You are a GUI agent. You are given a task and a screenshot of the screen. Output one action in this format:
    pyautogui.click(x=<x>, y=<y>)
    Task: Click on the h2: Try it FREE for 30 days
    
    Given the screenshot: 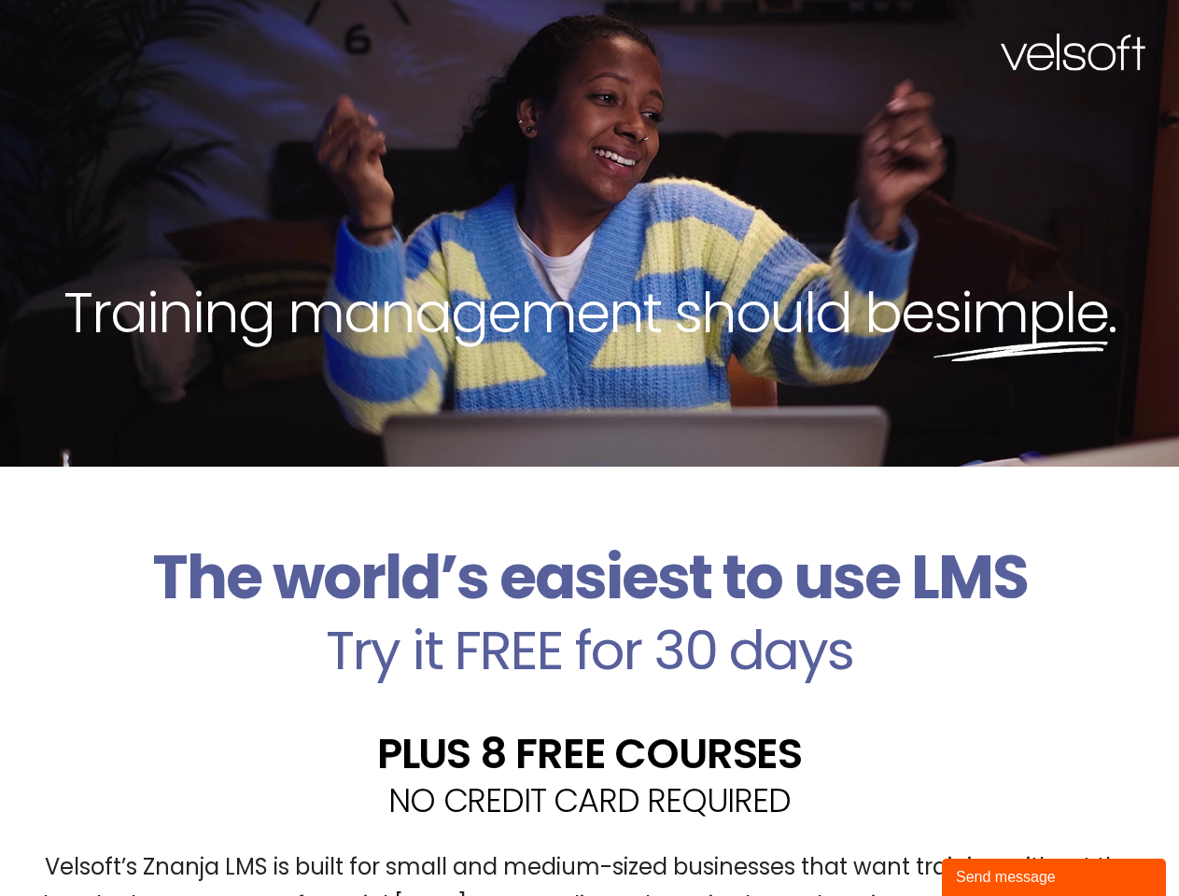 What is the action you would take?
    pyautogui.click(x=589, y=651)
    